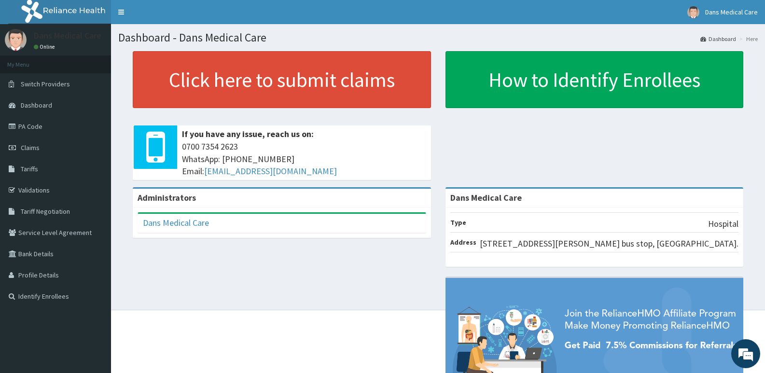  What do you see at coordinates (731, 12) in the screenshot?
I see `span: Dans Medical Care` at bounding box center [731, 12].